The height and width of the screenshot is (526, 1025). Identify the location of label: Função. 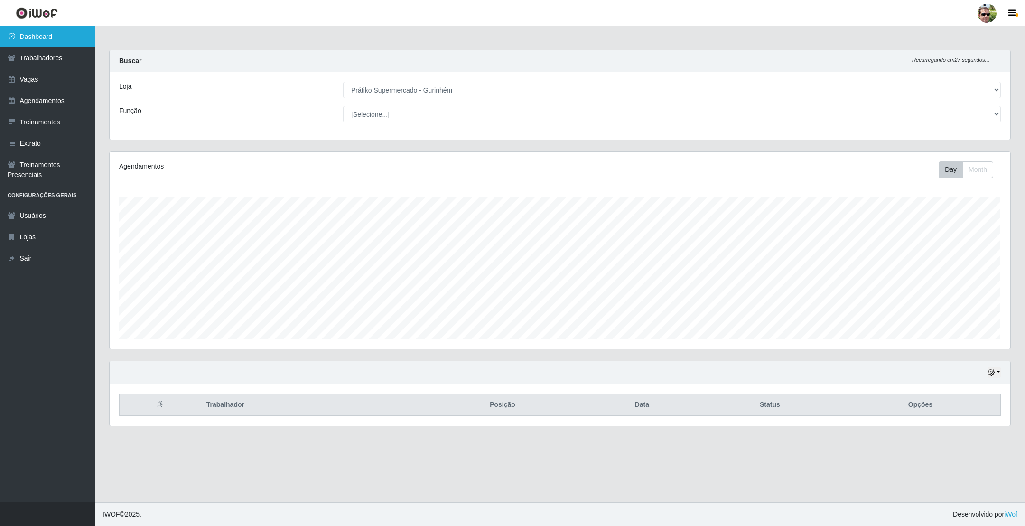
(130, 111).